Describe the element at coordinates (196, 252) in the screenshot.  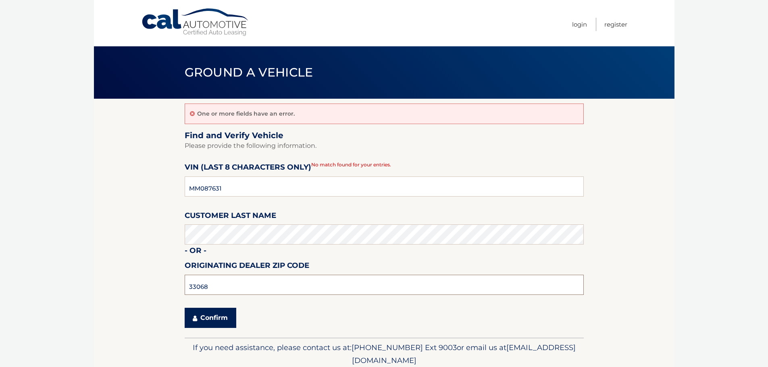
I see `label: - or -` at that location.